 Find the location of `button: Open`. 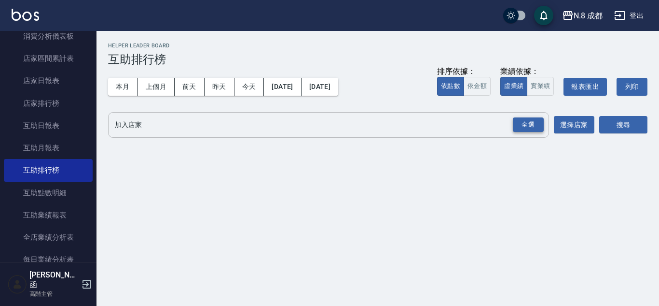

button: Open is located at coordinates (529, 125).